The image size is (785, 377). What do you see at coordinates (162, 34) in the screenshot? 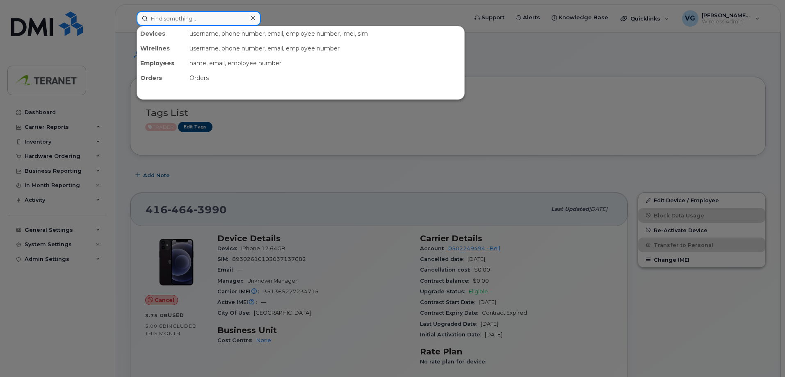
I see `div: Devices` at bounding box center [162, 34].